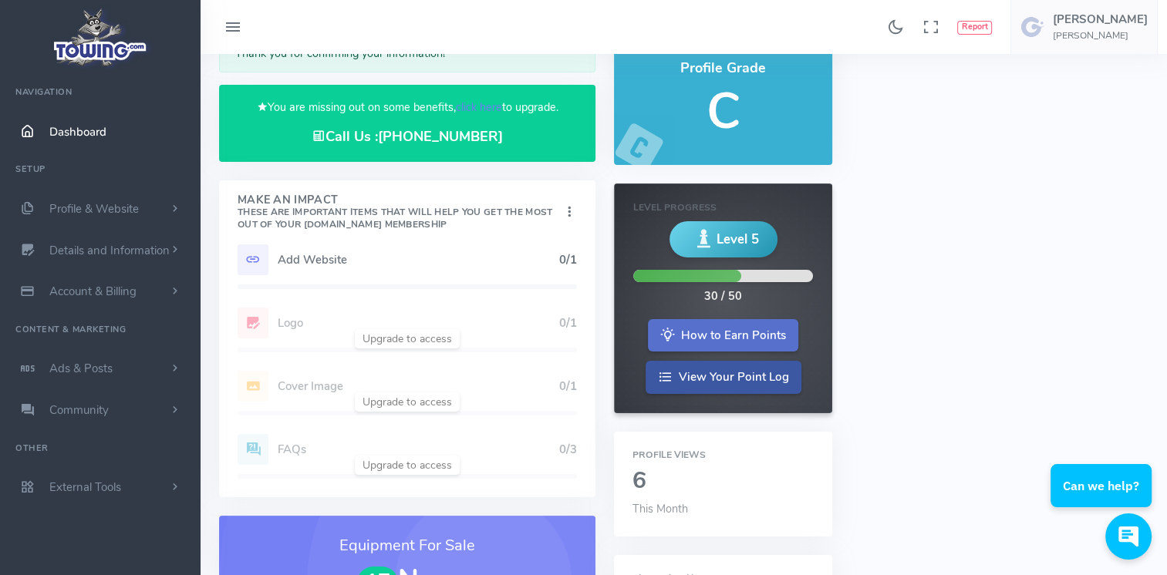  I want to click on div: 30 / 50, so click(723, 297).